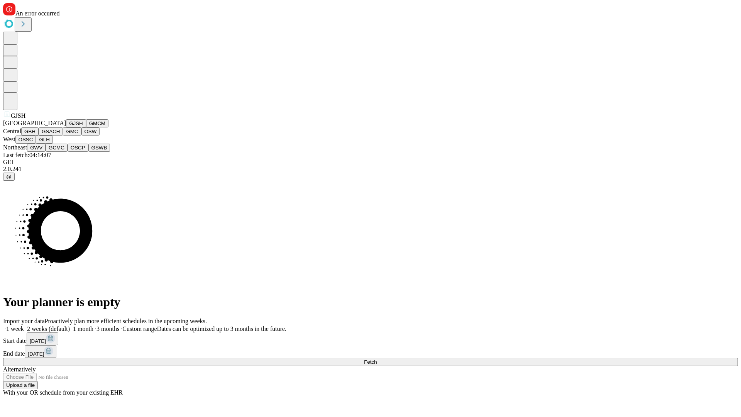 The height and width of the screenshot is (417, 741). Describe the element at coordinates (370, 162) in the screenshot. I see `div: GEI` at that location.